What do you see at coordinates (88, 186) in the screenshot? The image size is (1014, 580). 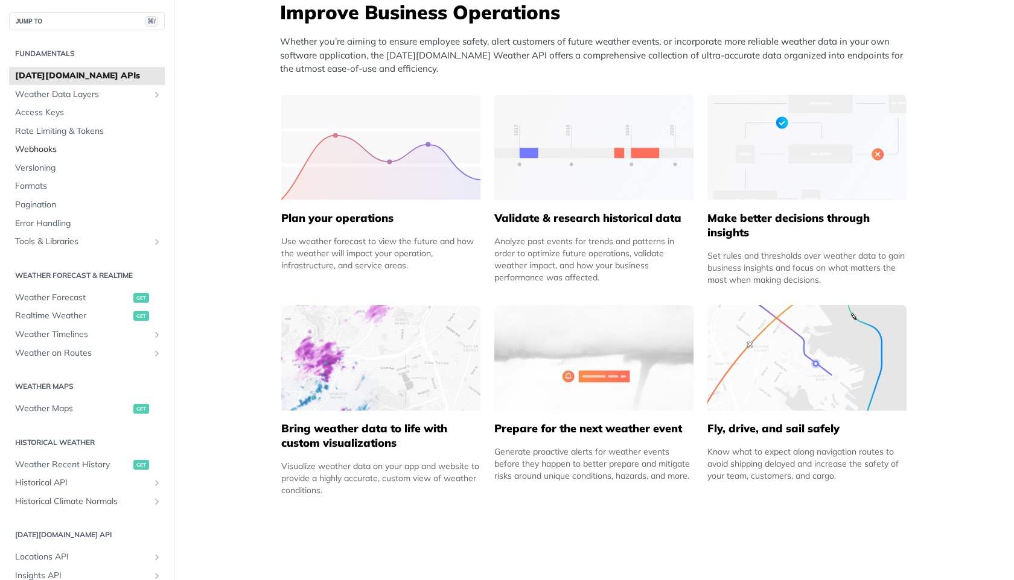 I see `span: Formats` at bounding box center [88, 186].